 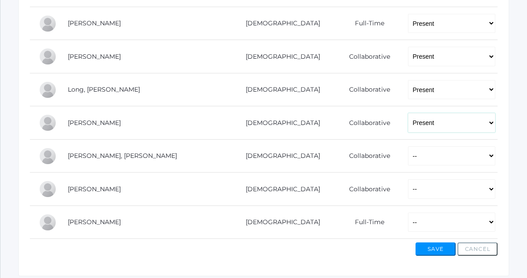 I want to click on button: Save, so click(x=435, y=250).